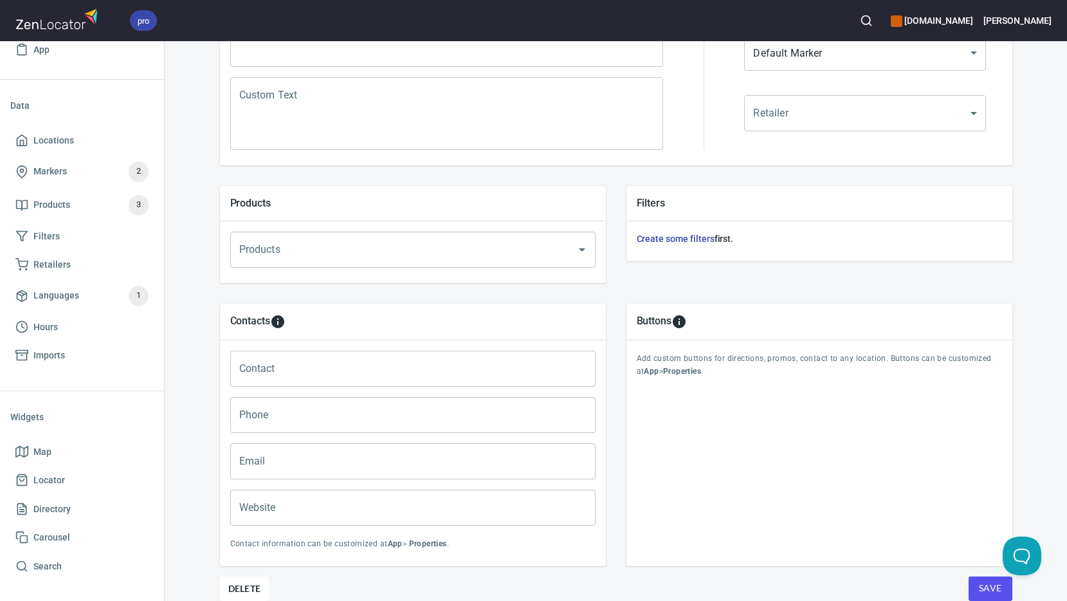  I want to click on div: Default Marker, so click(865, 53).